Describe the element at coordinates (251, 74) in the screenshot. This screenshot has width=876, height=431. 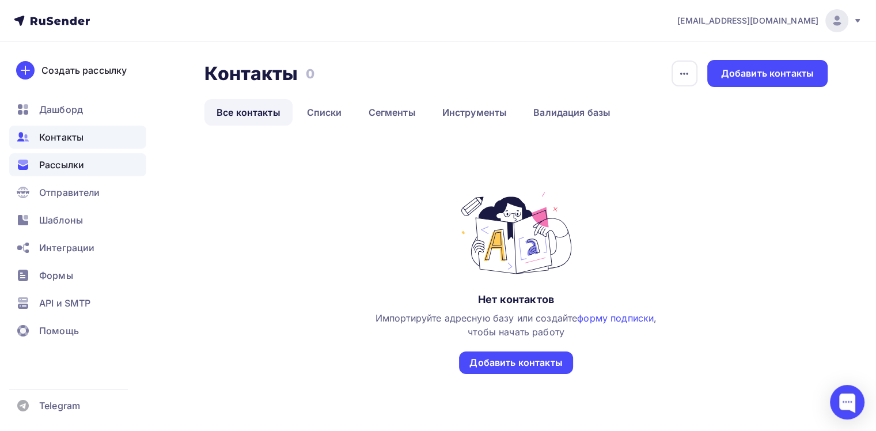
I see `h2: Контакты` at that location.